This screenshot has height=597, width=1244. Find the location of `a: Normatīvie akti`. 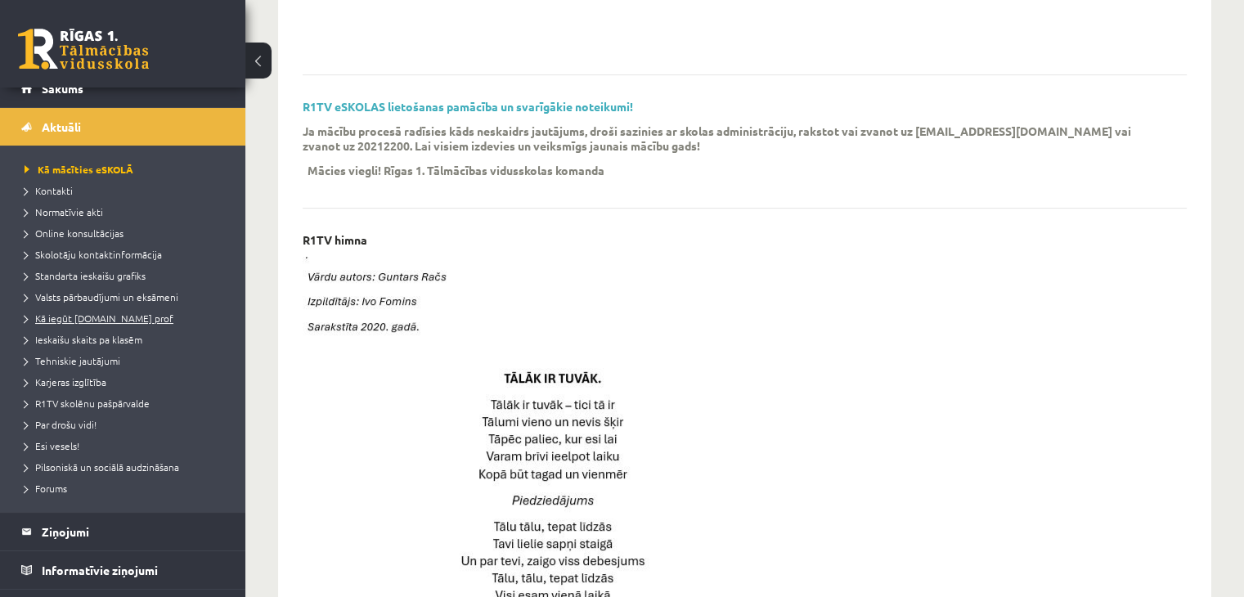

a: Normatīvie akti is located at coordinates (127, 212).